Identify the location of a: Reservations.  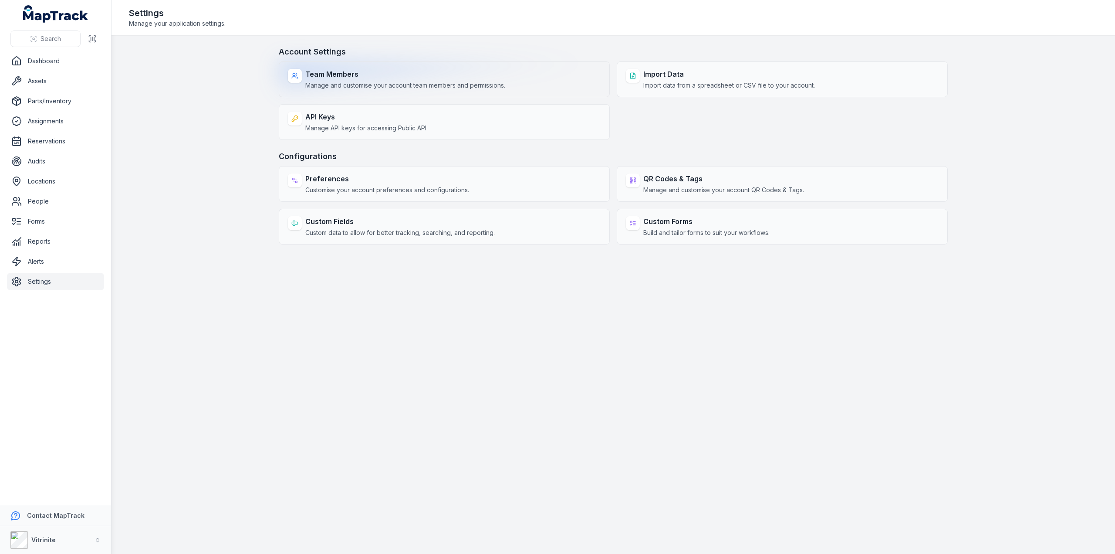
(55, 141).